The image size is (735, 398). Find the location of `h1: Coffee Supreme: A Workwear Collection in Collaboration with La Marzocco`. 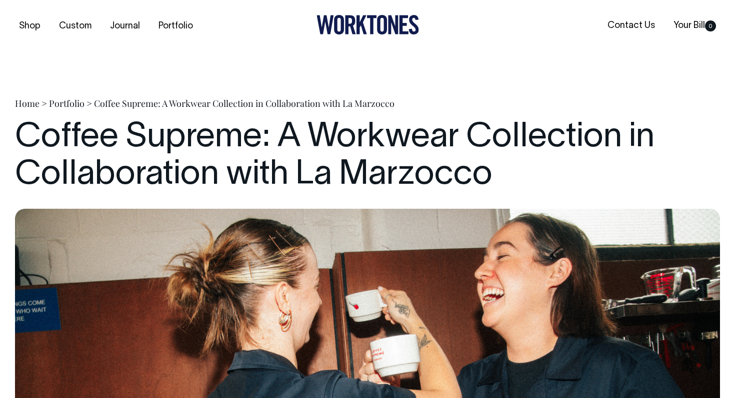

h1: Coffee Supreme: A Workwear Collection in Collaboration with La Marzocco is located at coordinates (367, 157).